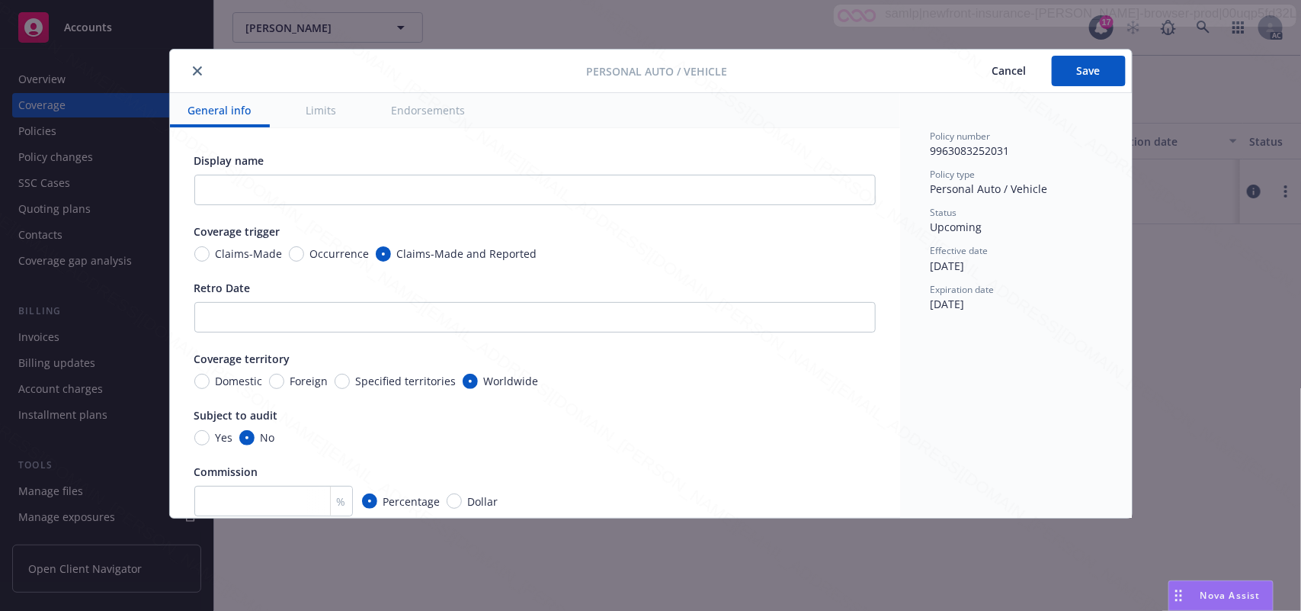 This screenshot has width=1301, height=611. I want to click on span: Retro Date, so click(223, 287).